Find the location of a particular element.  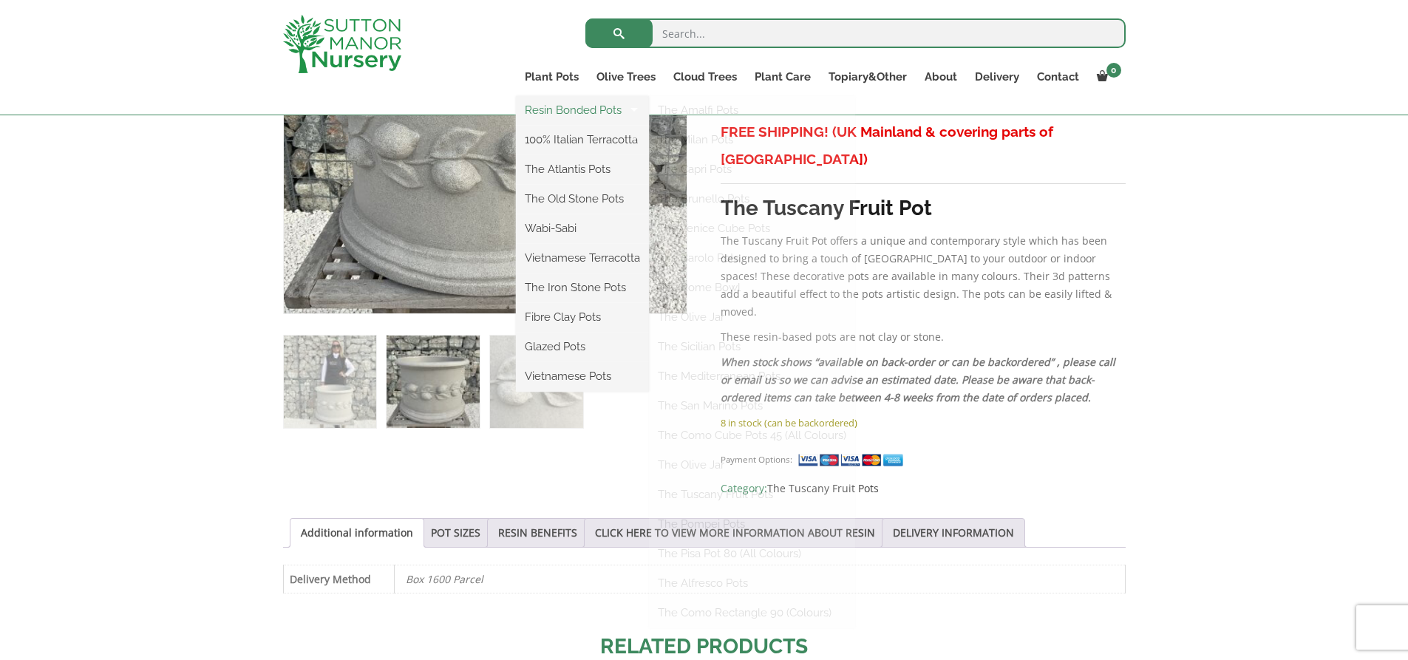

a: Olive Trees is located at coordinates (626, 77).